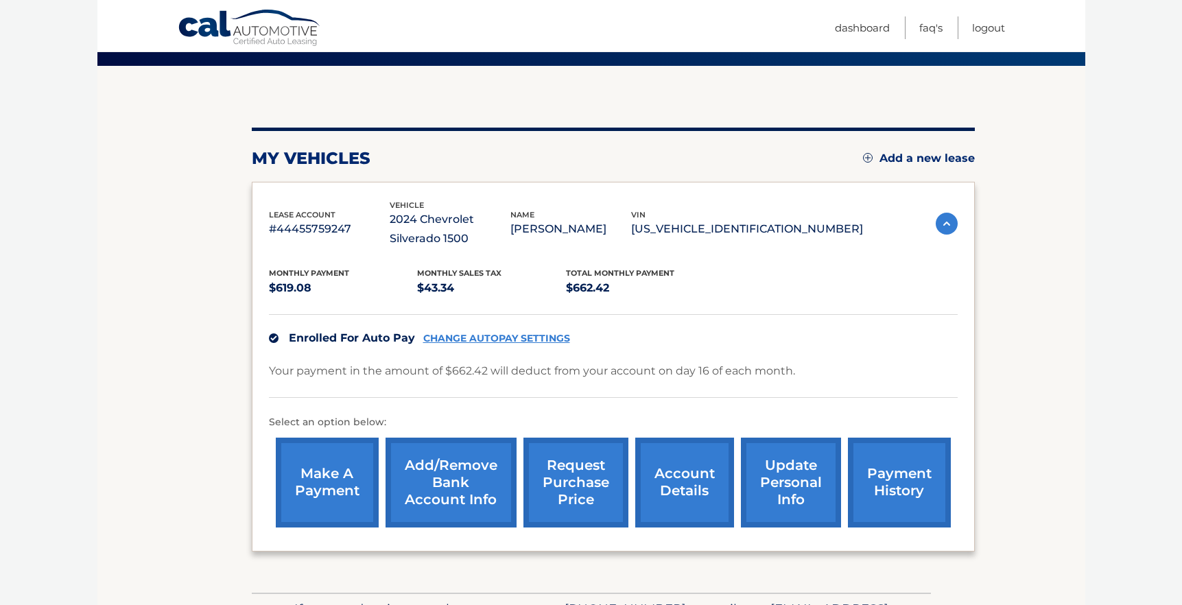 The image size is (1182, 605). What do you see at coordinates (491, 288) in the screenshot?
I see `p: $43.34` at bounding box center [491, 288].